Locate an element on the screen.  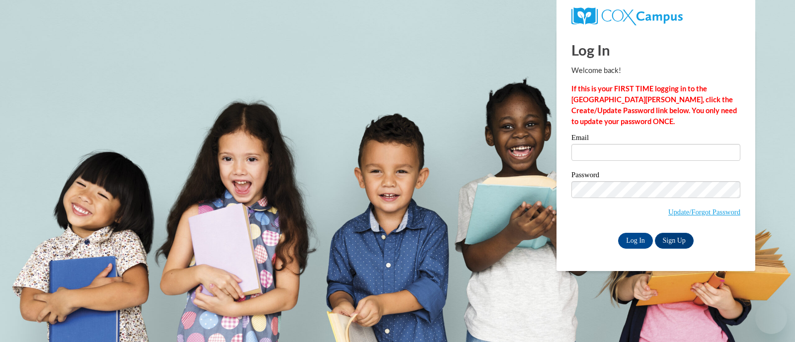
label: Password is located at coordinates (656, 176).